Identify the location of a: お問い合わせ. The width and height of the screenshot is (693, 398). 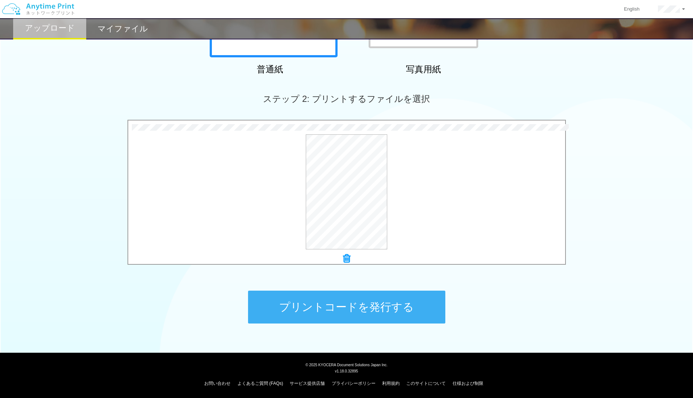
(217, 383).